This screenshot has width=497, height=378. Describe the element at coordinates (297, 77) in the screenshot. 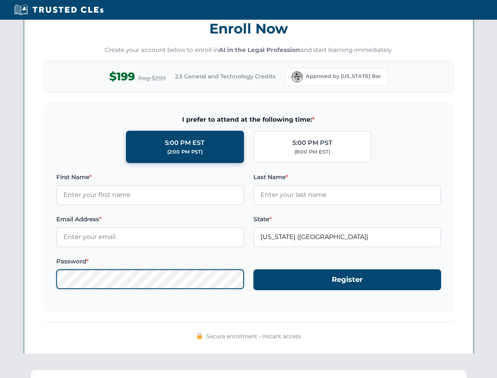

I see `img: Florida Bar` at that location.